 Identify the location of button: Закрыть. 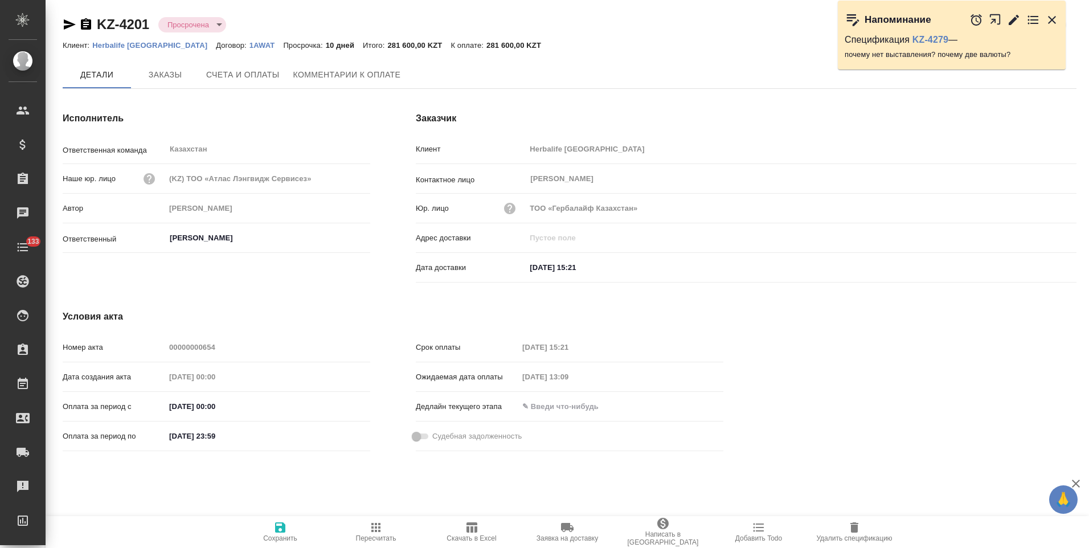
(1052, 20).